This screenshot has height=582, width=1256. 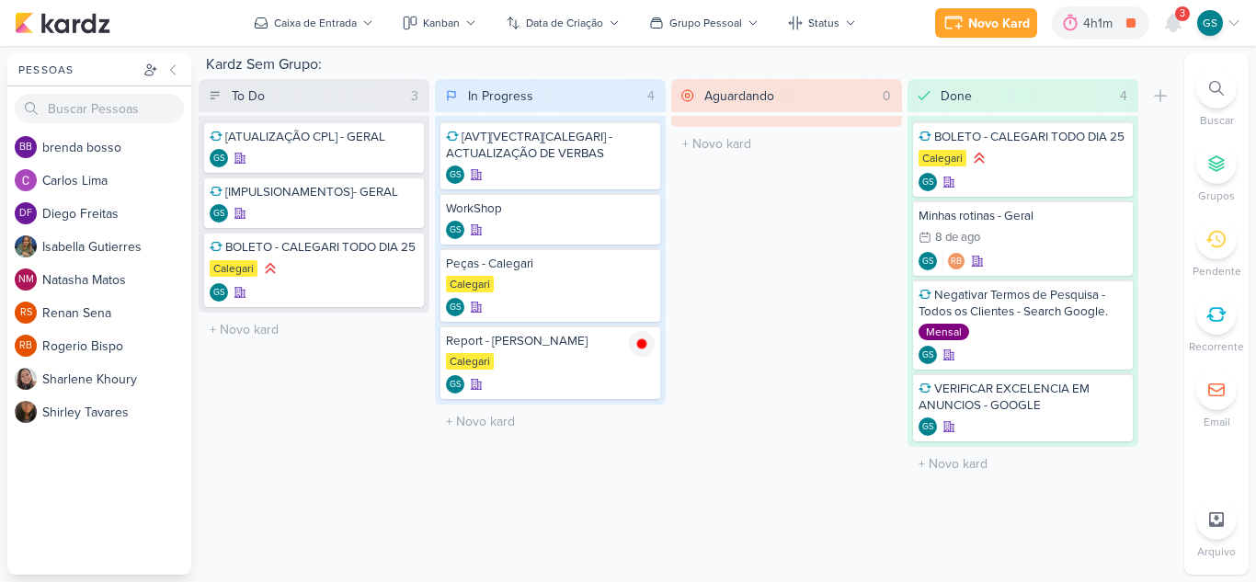 What do you see at coordinates (26, 280) in the screenshot?
I see `p: NM` at bounding box center [26, 280].